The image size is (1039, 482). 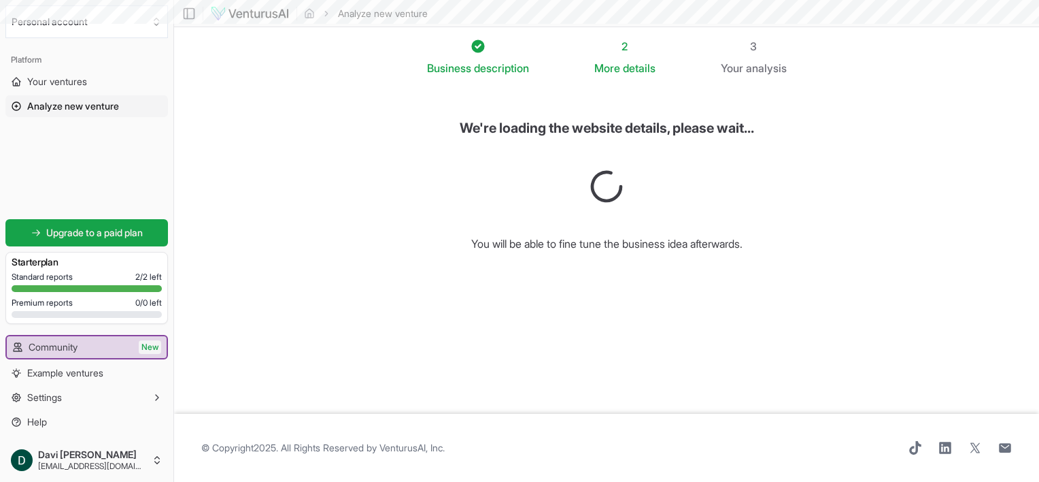 I want to click on a: CommunityNew, so click(x=86, y=347).